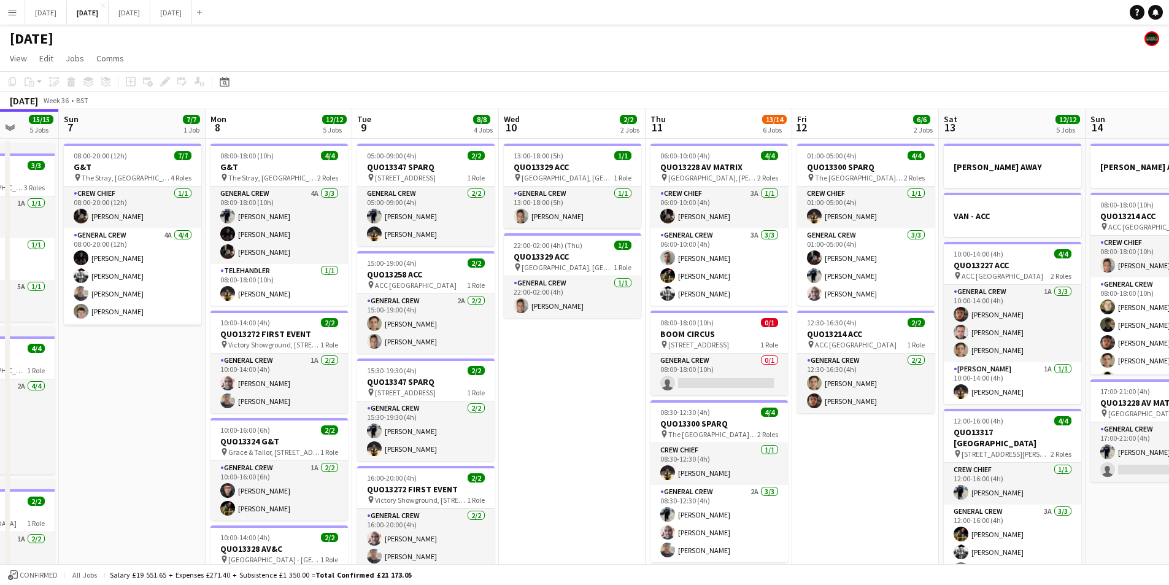 Image resolution: width=1169 pixels, height=585 pixels. I want to click on span: 14, so click(1097, 127).